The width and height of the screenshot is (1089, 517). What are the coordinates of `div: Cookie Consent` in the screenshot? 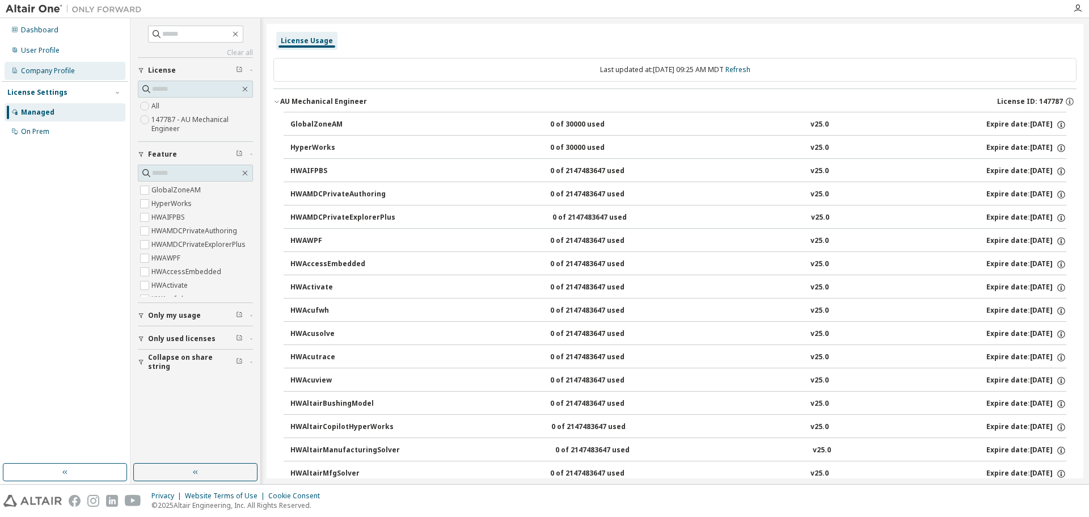 It's located at (297, 496).